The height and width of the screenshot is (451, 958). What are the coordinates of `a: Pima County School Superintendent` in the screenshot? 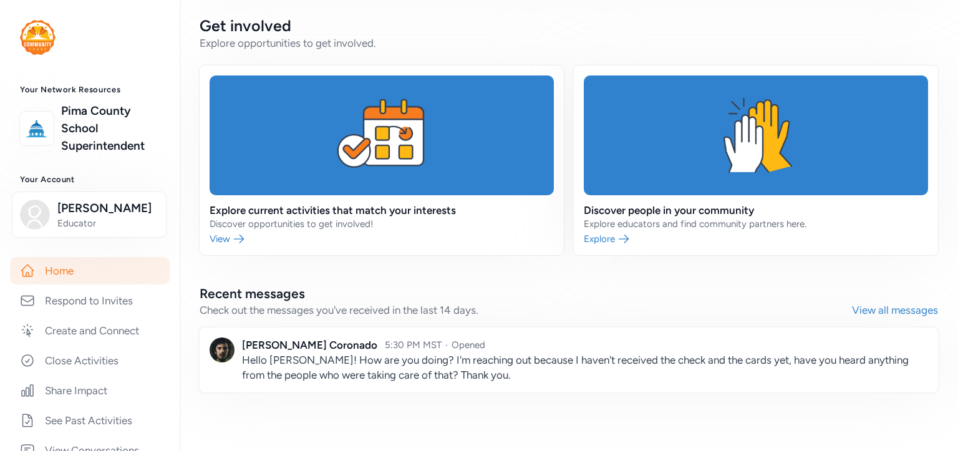 It's located at (110, 129).